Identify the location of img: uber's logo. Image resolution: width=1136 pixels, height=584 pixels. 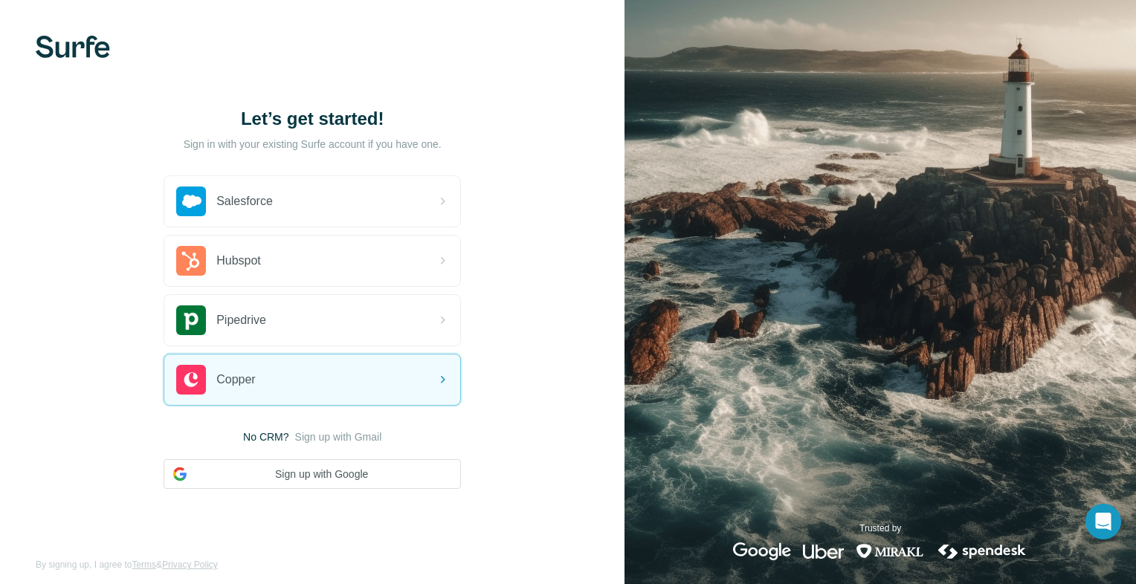
(823, 552).